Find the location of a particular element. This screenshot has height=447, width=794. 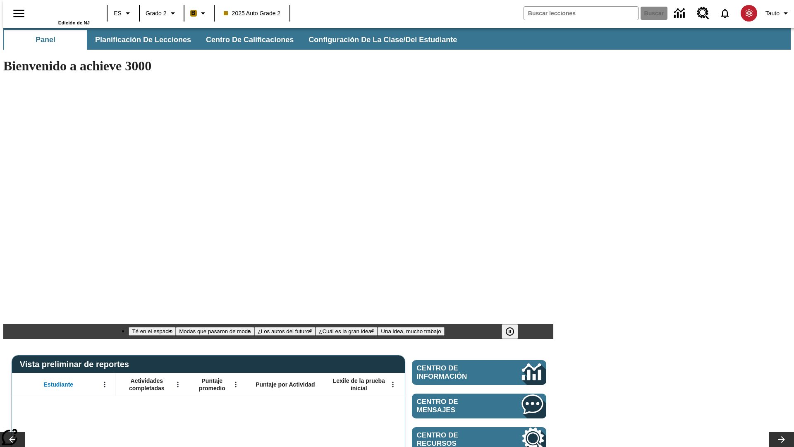

span: Vista preliminar de reportes is located at coordinates (77, 364).